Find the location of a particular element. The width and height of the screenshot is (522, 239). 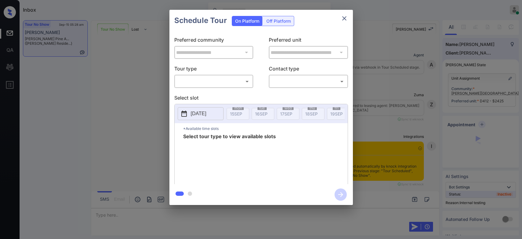

p: Select slot is located at coordinates (261, 99).